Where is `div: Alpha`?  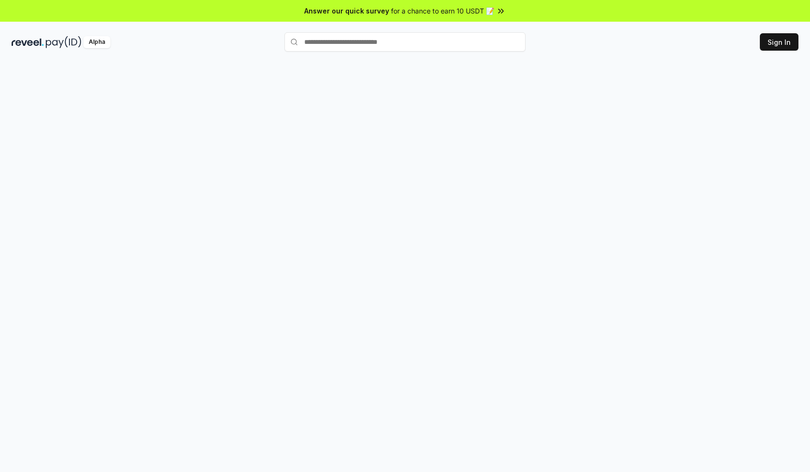
div: Alpha is located at coordinates (97, 42).